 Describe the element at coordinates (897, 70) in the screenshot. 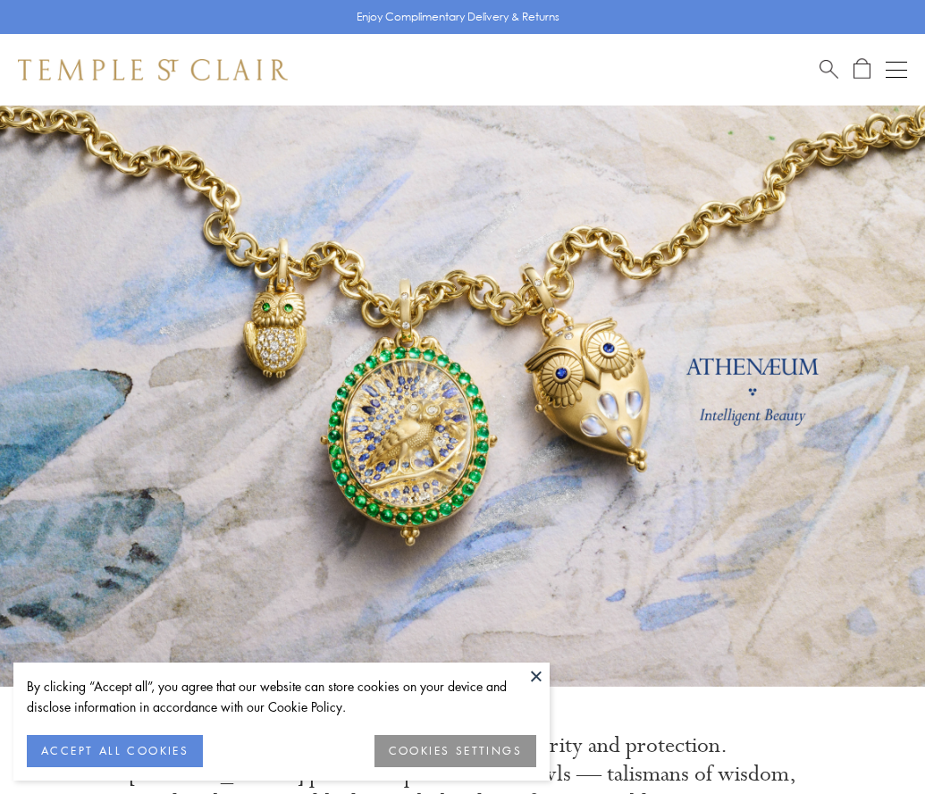

I see `button: Open navigation` at that location.